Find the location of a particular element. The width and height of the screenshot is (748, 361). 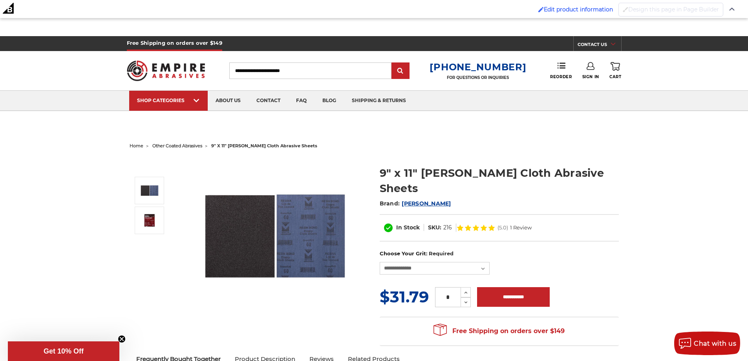

img: Emery Cloth 50 Pack is located at coordinates (150, 220).